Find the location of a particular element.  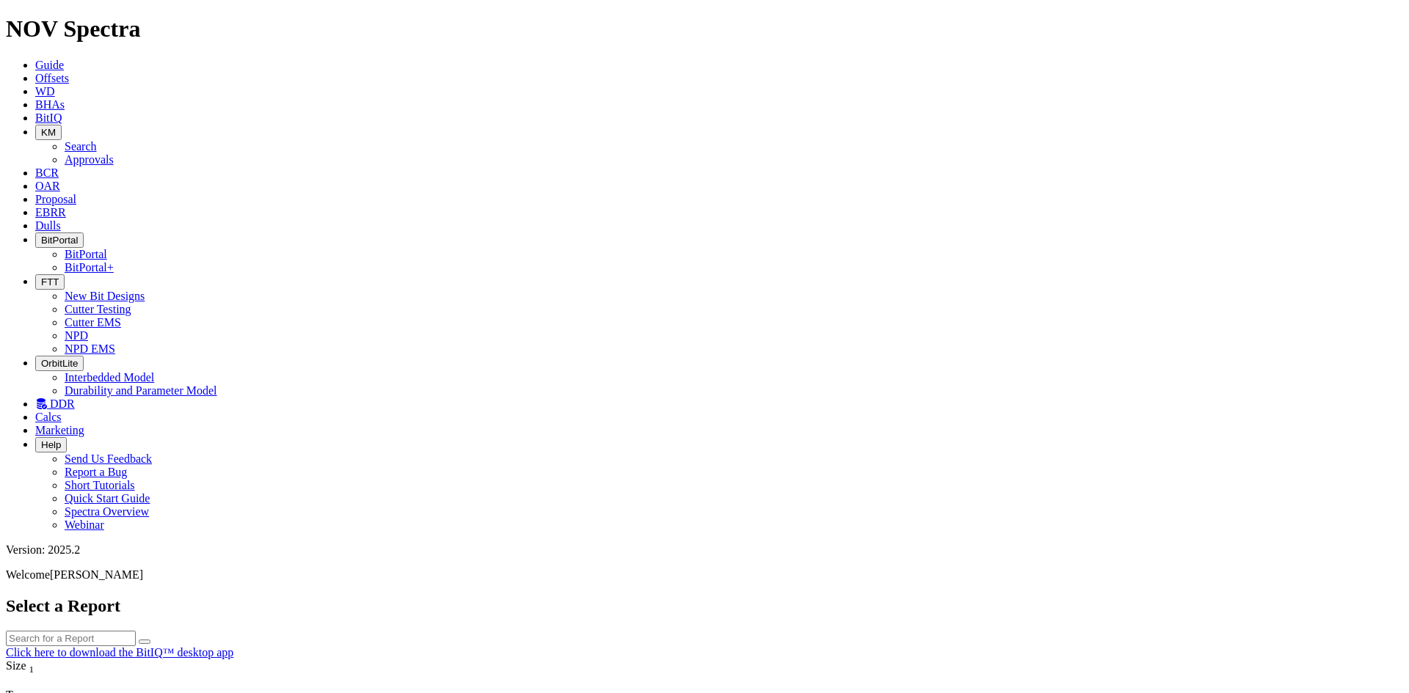

a: Spectra Overview is located at coordinates (106, 512).